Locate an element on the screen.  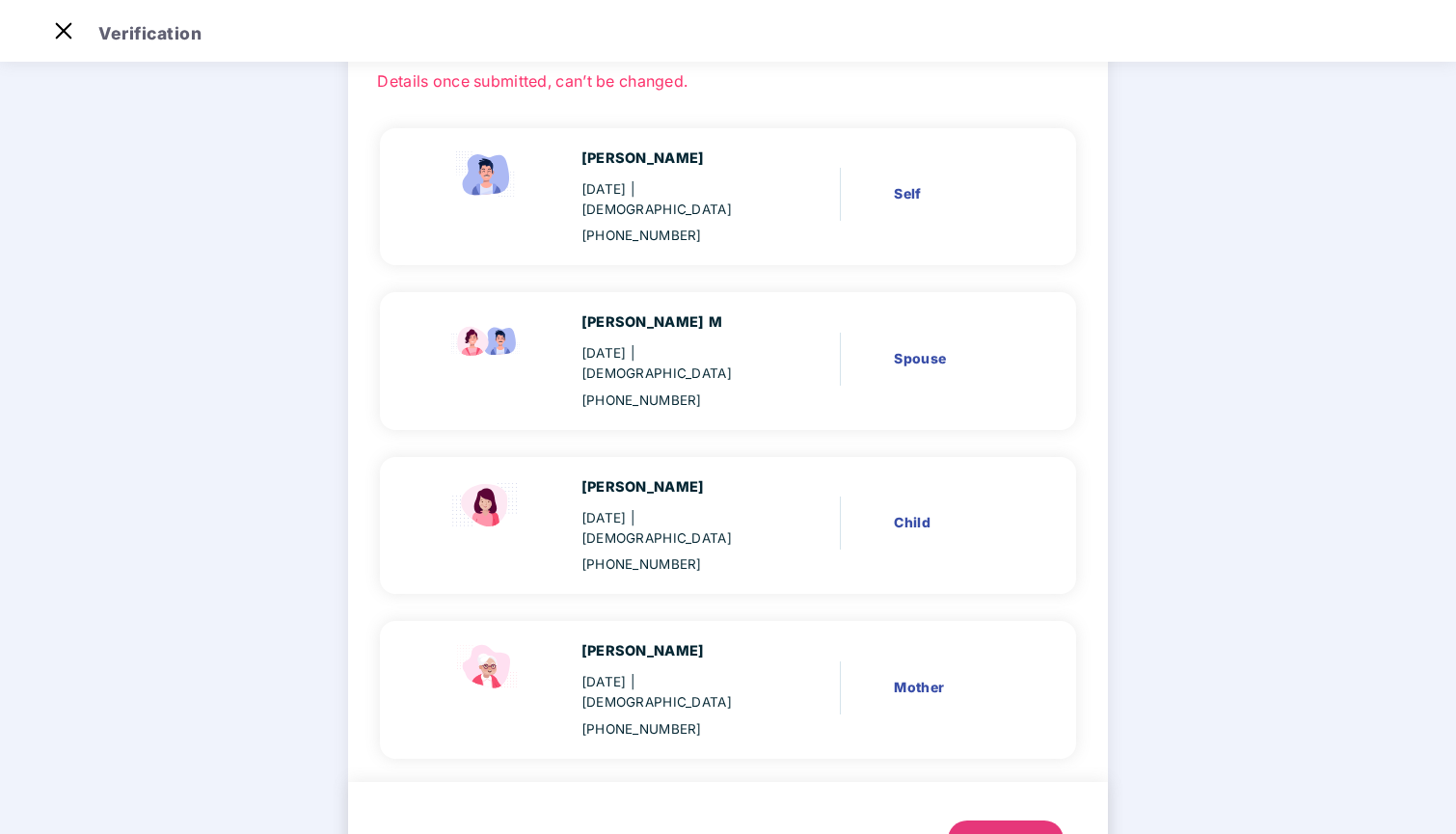
img: svg+xml;base64,PHN2ZyBpZD0iQ2hpbGRfZmVtYWxlX2ljb24iIHhtbG5zPSJodHRwOi8vd3d3LnczLm9yZy8yMDAwL3N2Zy... is located at coordinates (487, 503).